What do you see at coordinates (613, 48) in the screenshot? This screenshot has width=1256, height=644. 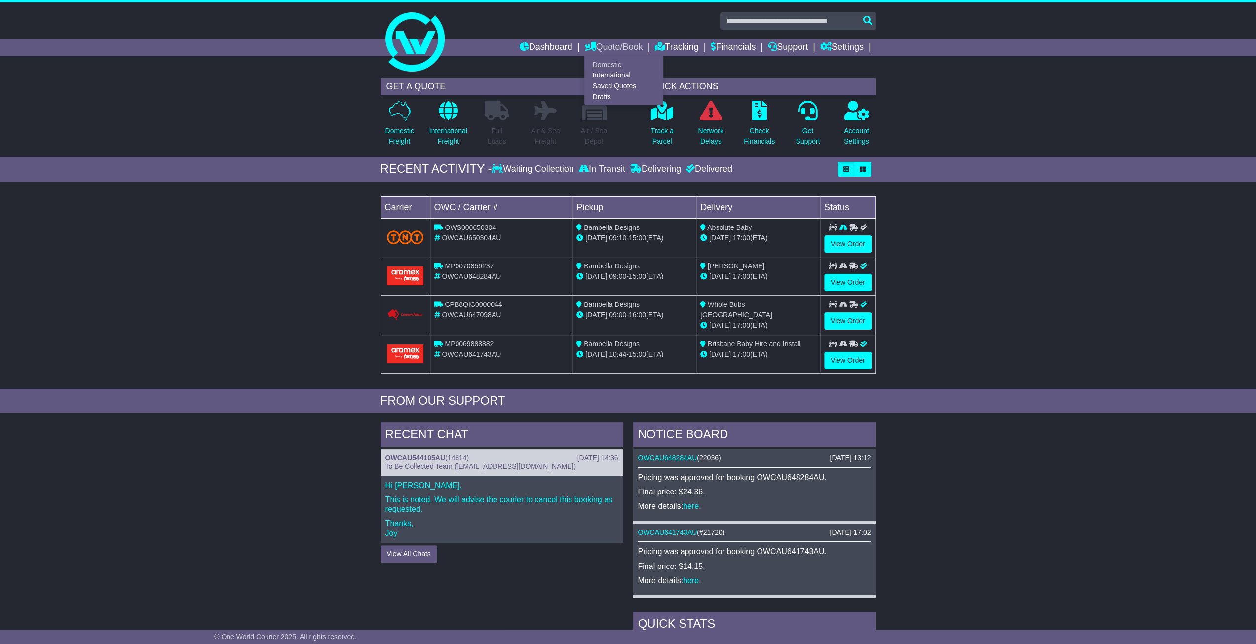 I see `a: Quote/Book` at bounding box center [613, 48].